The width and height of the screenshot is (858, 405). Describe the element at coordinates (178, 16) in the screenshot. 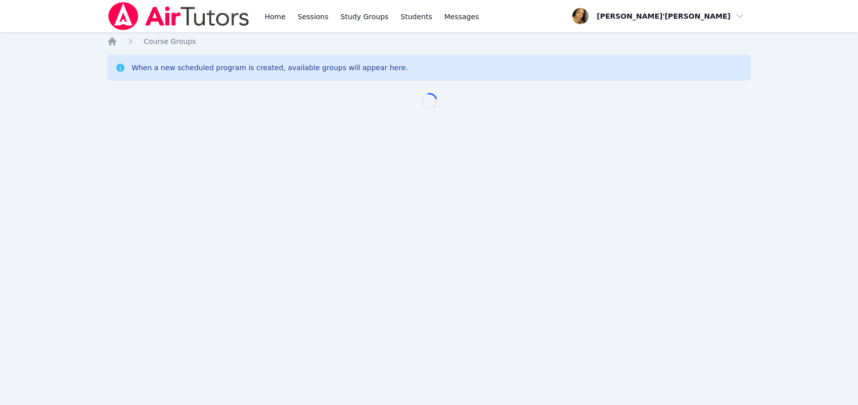

I see `img: Air Tutors` at that location.